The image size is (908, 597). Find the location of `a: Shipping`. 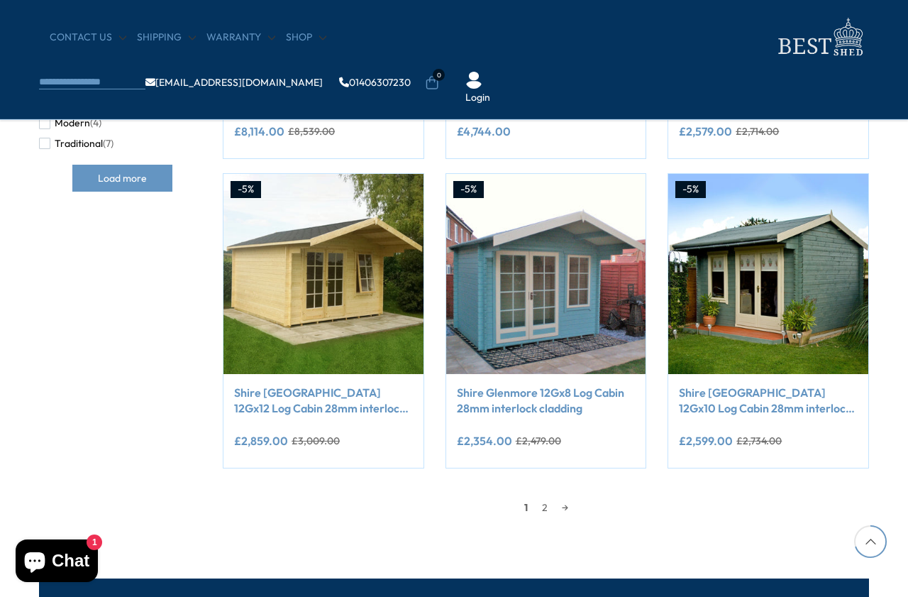

a: Shipping is located at coordinates (166, 38).